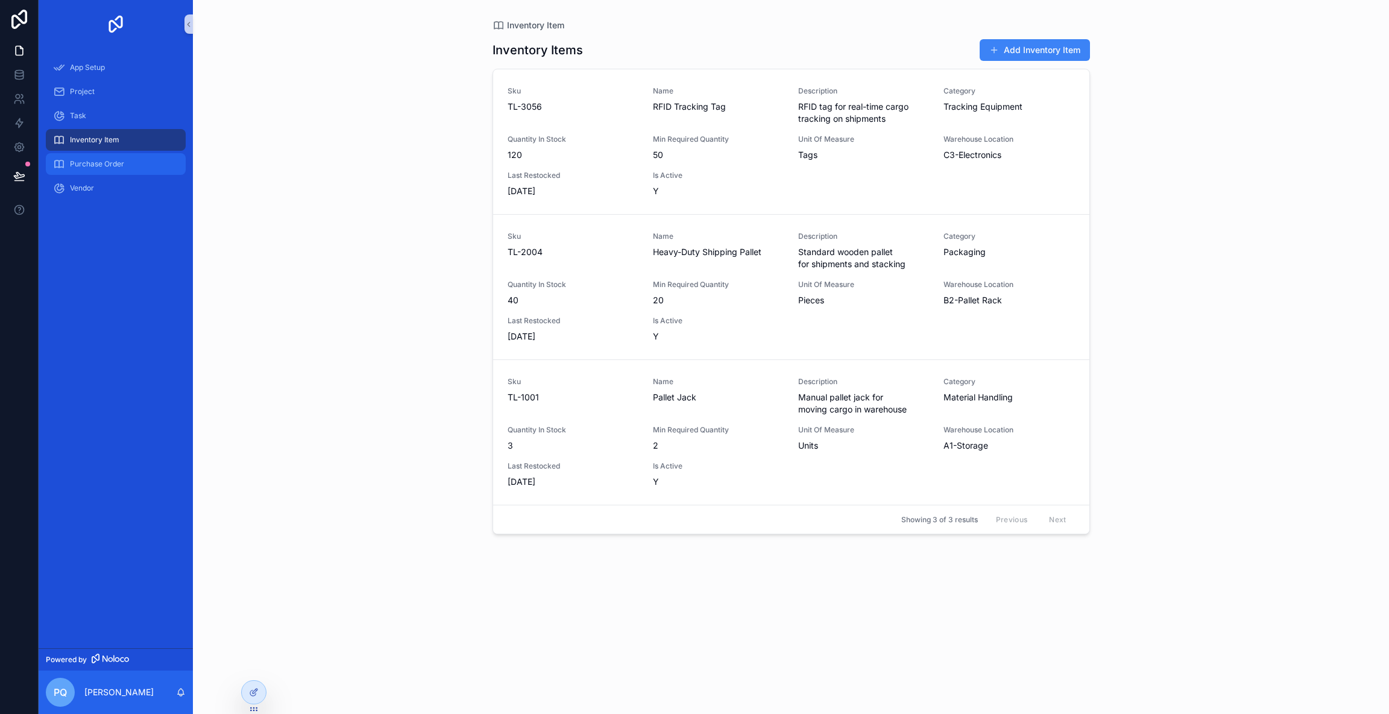  What do you see at coordinates (791, 432) in the screenshot?
I see `a: SkuTL-1001NamePallet JackDescriptionManual pallet jack for moving cargo in warehouseCategoryMater...` at bounding box center [791, 432].